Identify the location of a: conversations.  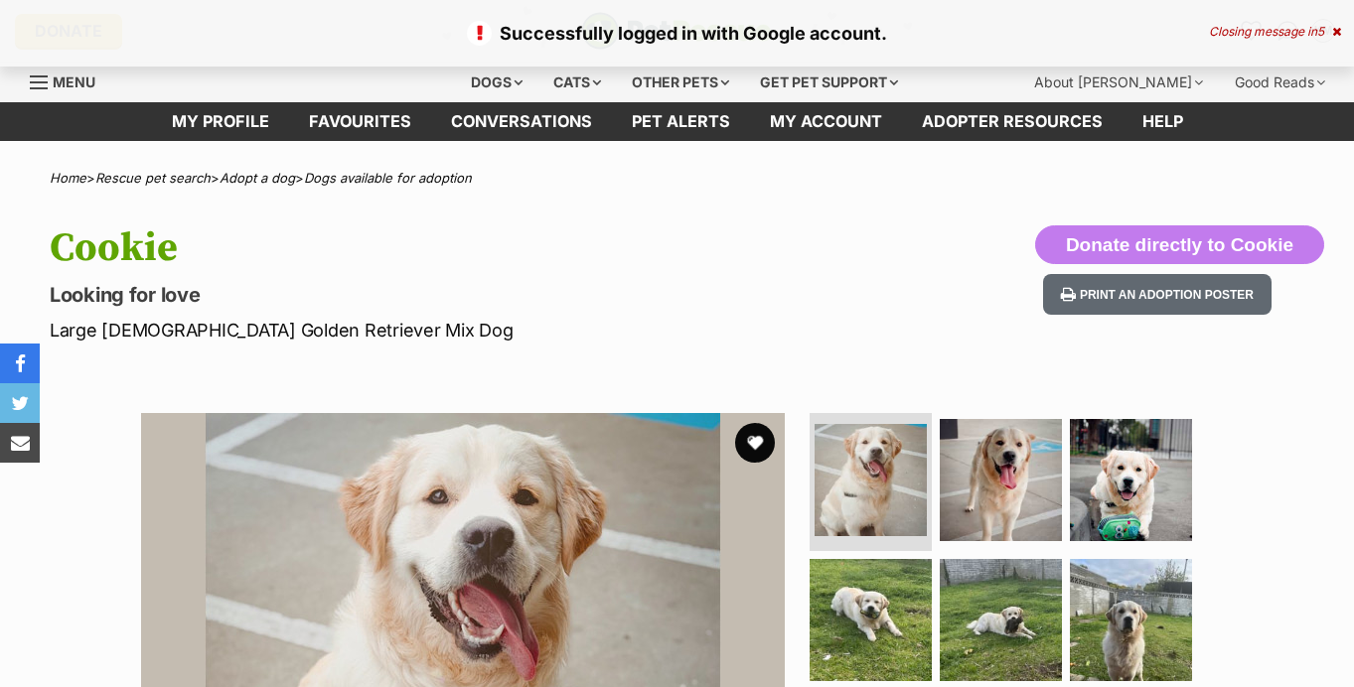
(521, 121).